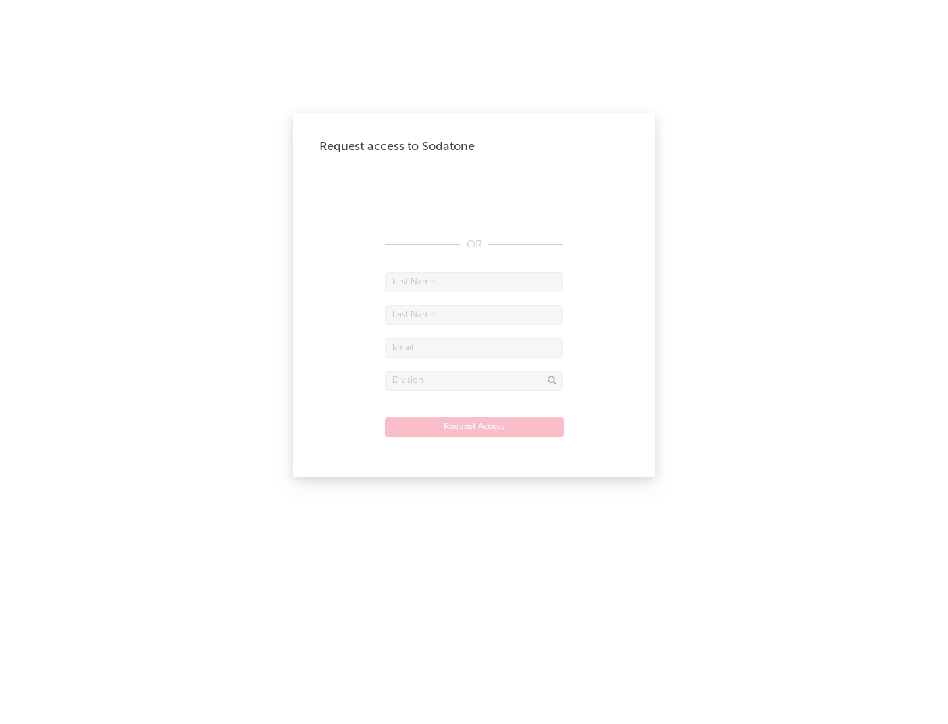  I want to click on button: Request Access, so click(474, 427).